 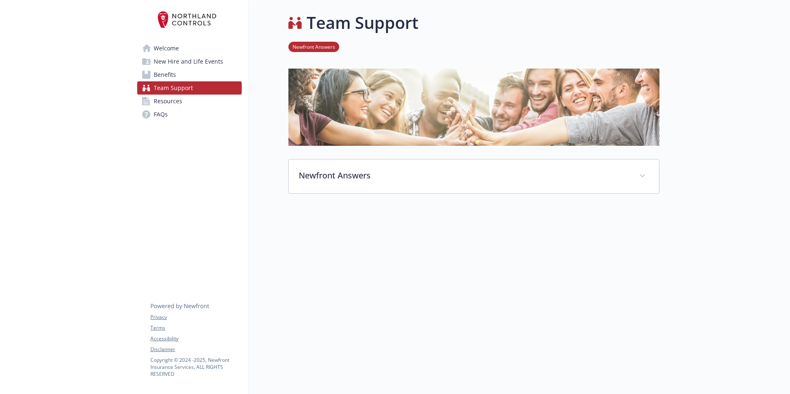 I want to click on p: Newfront Answers, so click(x=464, y=176).